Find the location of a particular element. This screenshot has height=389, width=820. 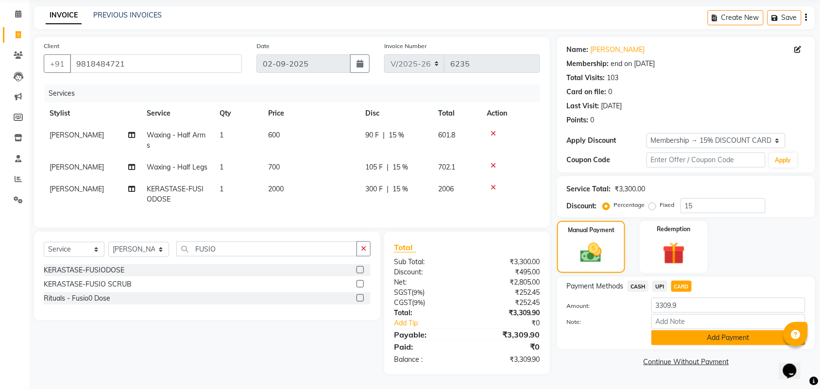

div: KERASTASE-FUSIO SCRUB is located at coordinates (87, 284).